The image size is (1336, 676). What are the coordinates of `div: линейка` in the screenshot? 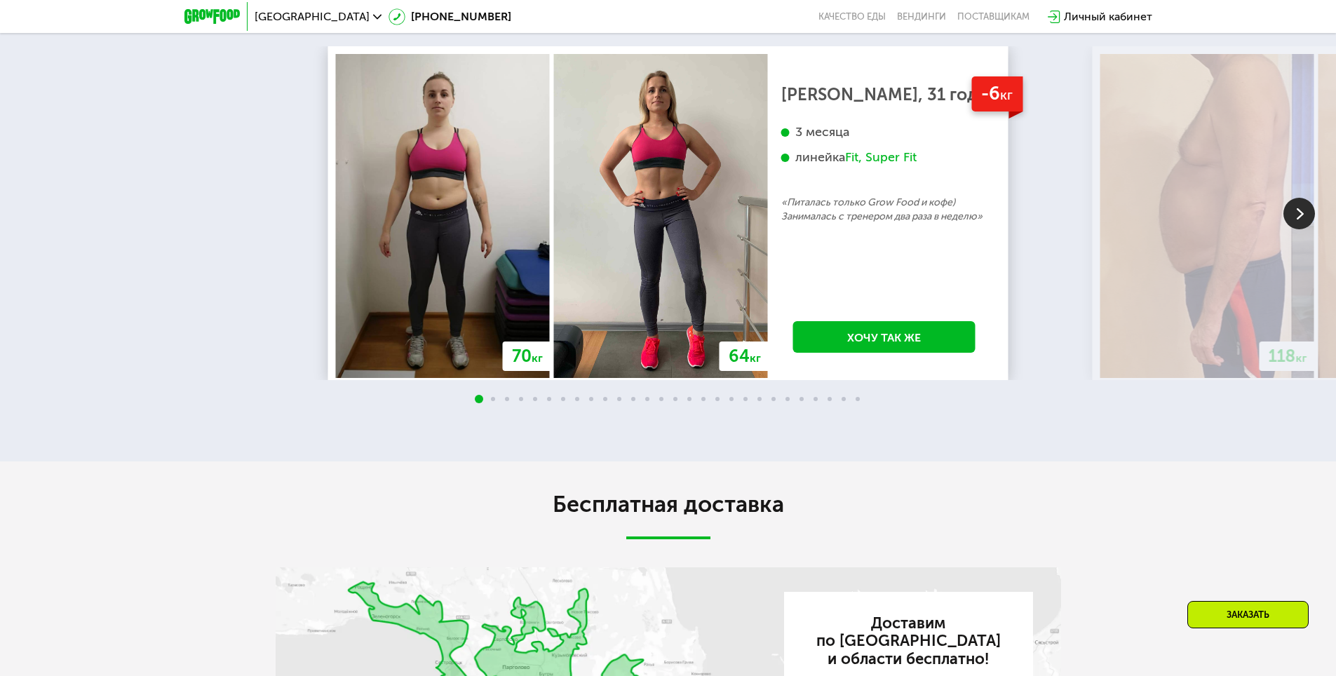 It's located at (884, 157).